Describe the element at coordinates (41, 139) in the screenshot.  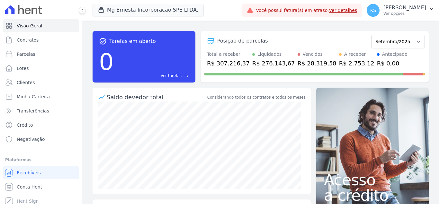
I see `a: Negativação` at that location.